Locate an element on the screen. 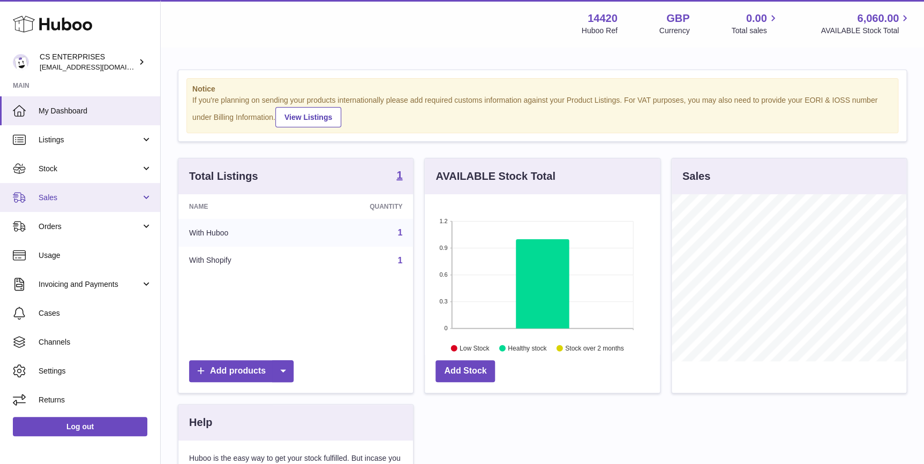  text: Stock over 2 months is located at coordinates (594, 348).